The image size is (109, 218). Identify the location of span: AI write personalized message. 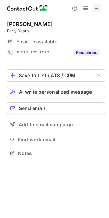
(55, 92).